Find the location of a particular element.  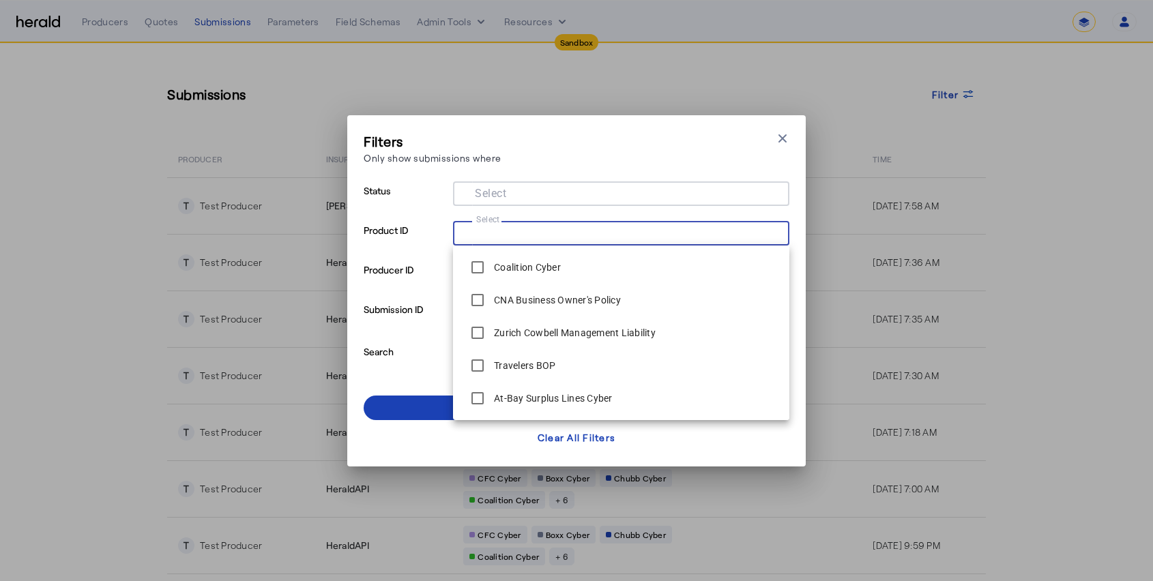

p: Product ID is located at coordinates (405, 241).